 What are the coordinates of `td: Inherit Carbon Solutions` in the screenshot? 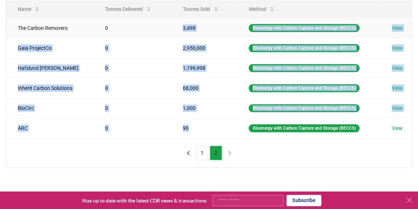 It's located at (50, 88).